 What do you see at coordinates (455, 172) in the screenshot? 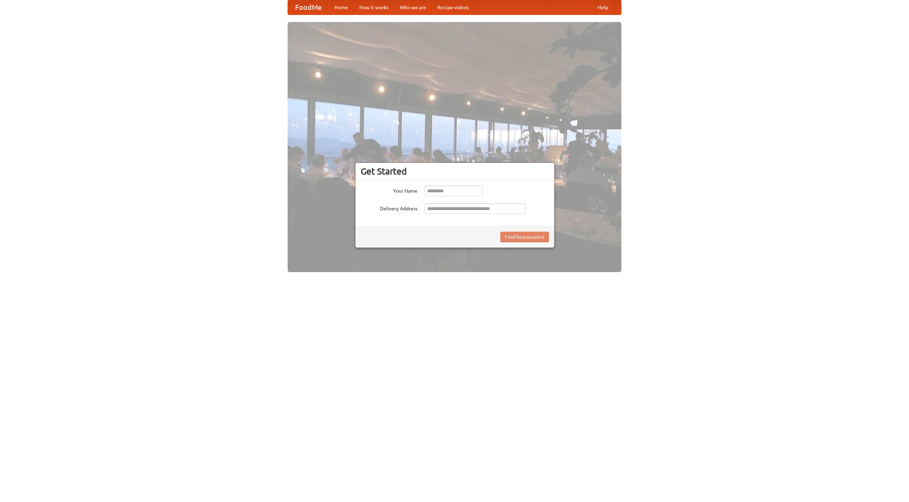
I see `h3: Get Started` at bounding box center [455, 172].